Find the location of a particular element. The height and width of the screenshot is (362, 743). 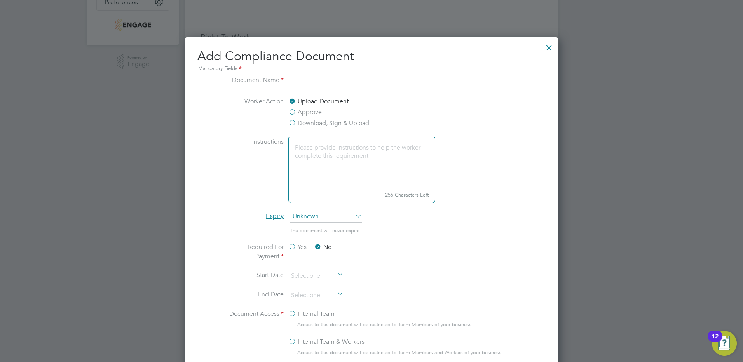

label: Required For Payment is located at coordinates (254, 252).